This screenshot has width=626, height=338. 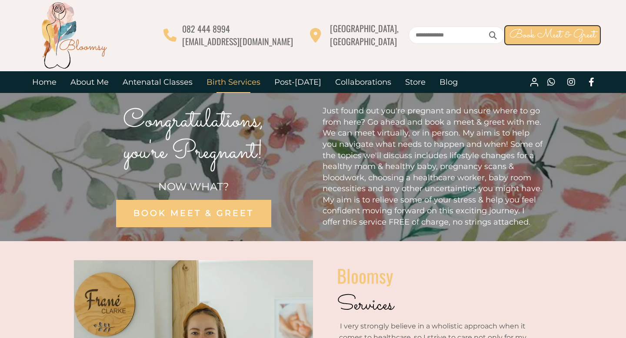 I want to click on span: Services, so click(x=365, y=305).